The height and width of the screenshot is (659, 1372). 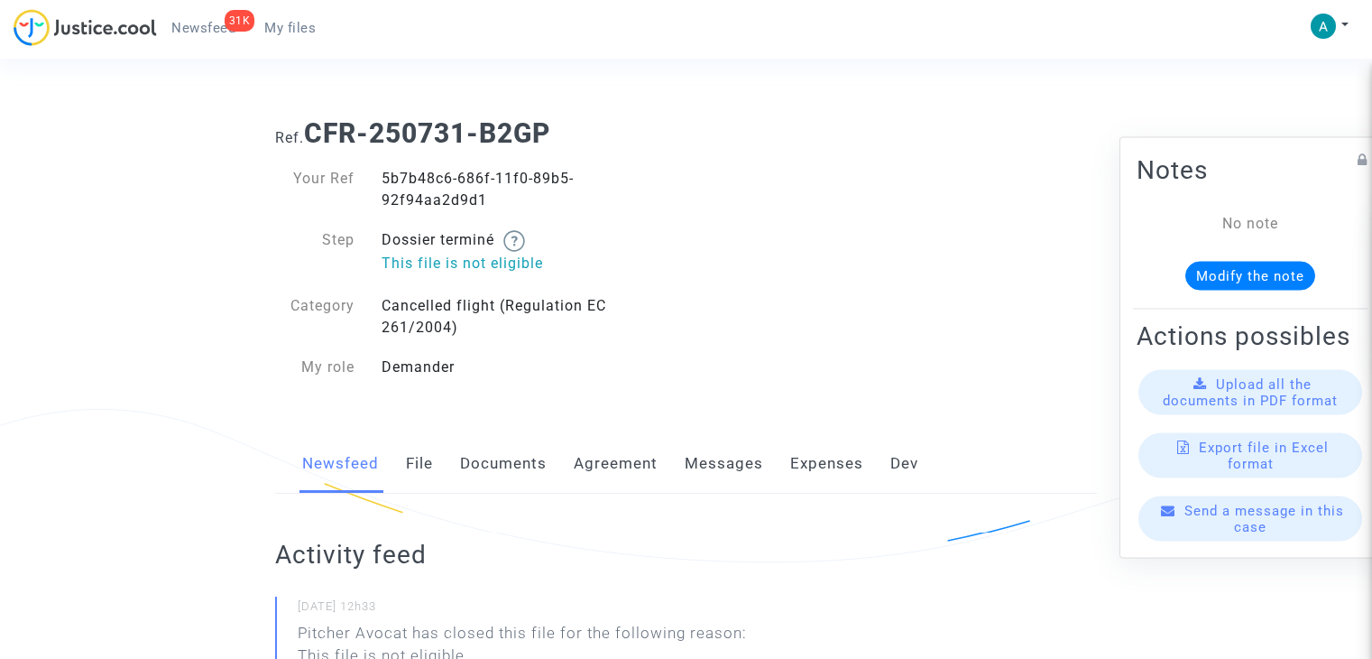 I want to click on div: Cancelled flight (Regulation EC 261/2004), so click(x=527, y=317).